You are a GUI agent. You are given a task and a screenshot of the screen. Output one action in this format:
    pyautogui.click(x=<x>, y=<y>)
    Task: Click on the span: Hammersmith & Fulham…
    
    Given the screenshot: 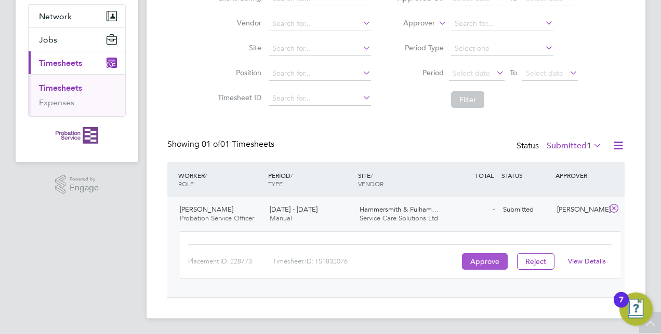 What is the action you would take?
    pyautogui.click(x=399, y=209)
    